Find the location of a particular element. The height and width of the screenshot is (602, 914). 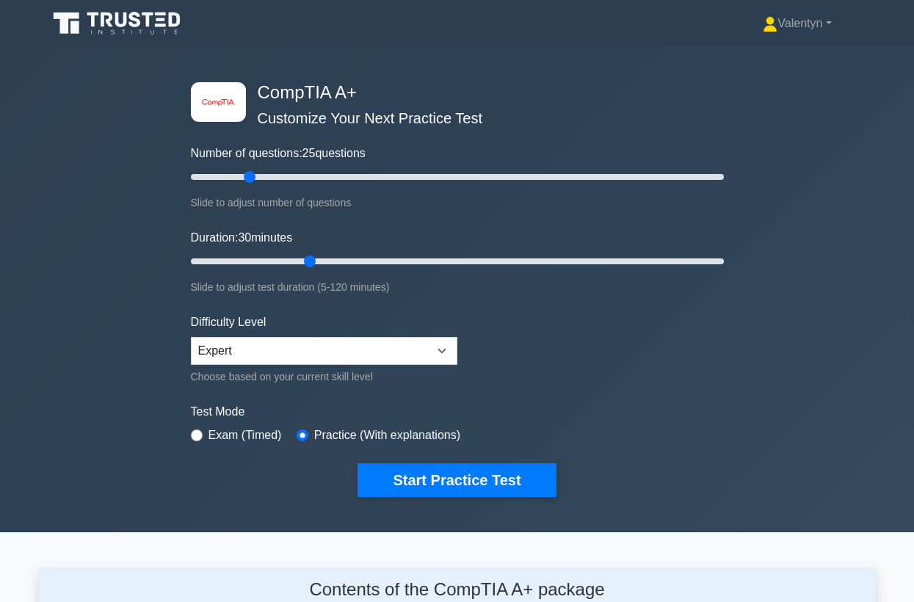

label: Test Mode is located at coordinates (457, 412).